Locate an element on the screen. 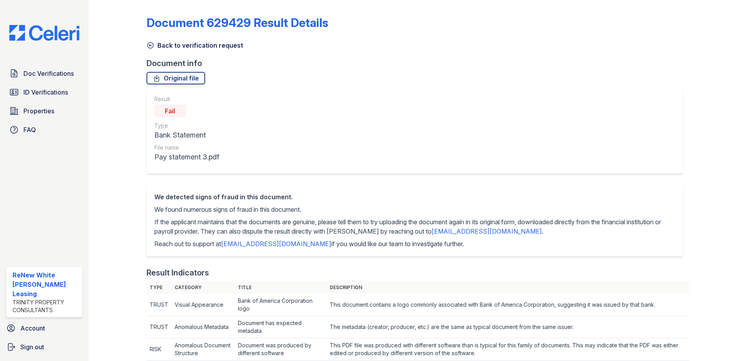 This screenshot has width=747, height=361. td: Anomalous Document Structure is located at coordinates (203, 349).